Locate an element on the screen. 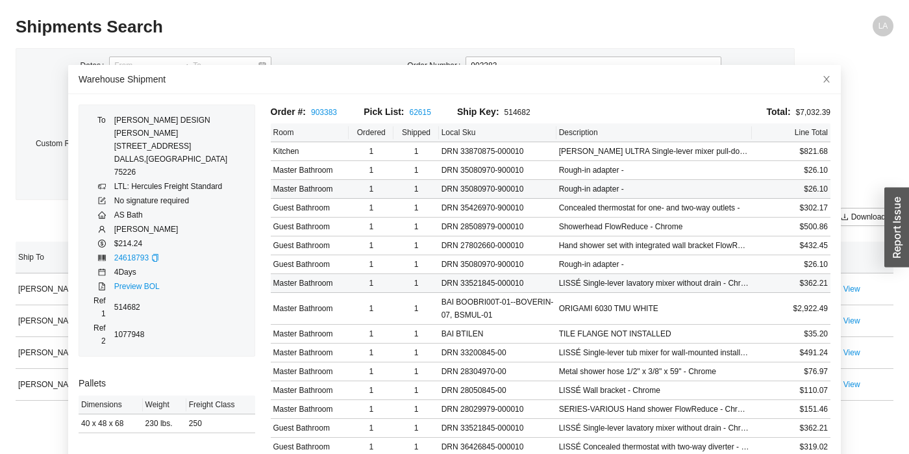 The width and height of the screenshot is (909, 454). button: downloadDownload is located at coordinates (863, 217).